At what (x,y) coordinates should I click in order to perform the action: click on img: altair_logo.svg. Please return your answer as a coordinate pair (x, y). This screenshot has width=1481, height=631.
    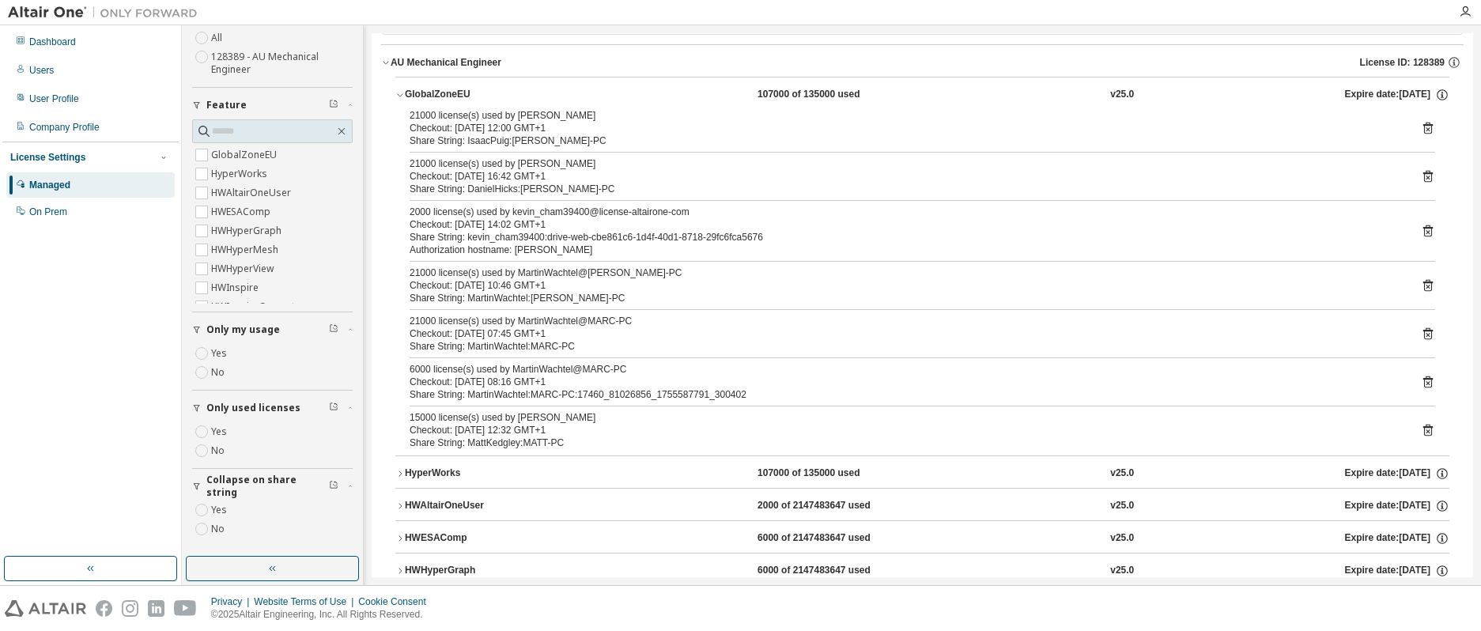
    Looking at the image, I should click on (45, 608).